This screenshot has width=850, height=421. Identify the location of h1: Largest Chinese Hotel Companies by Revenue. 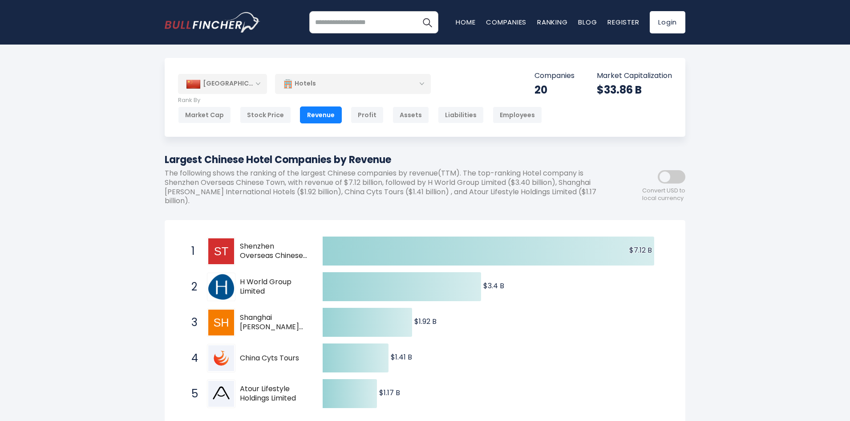
(385, 159).